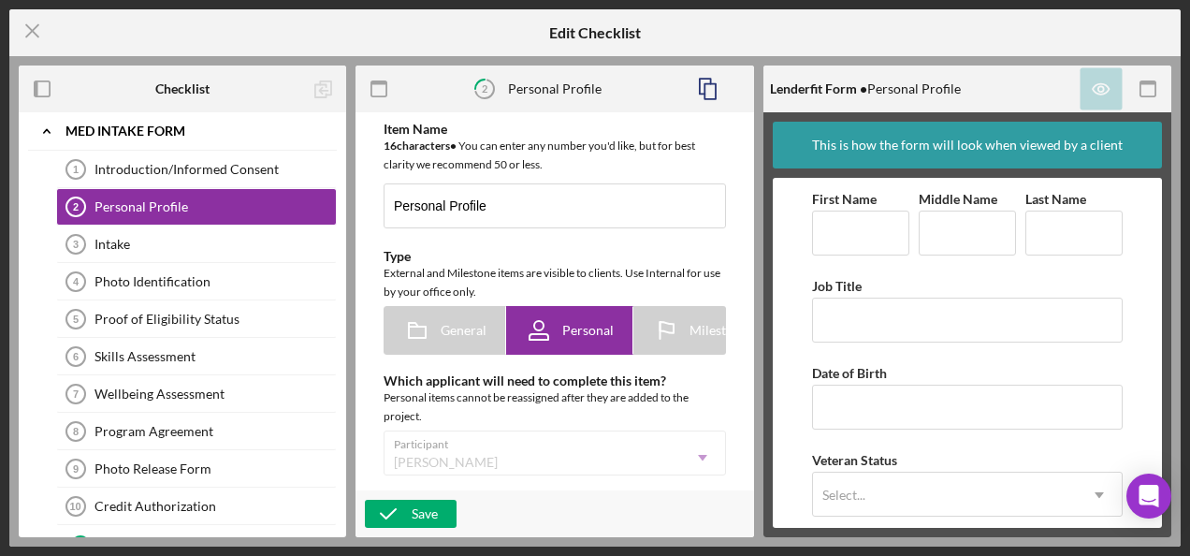  Describe the element at coordinates (76, 394) in the screenshot. I see `tspan: 7` at that location.